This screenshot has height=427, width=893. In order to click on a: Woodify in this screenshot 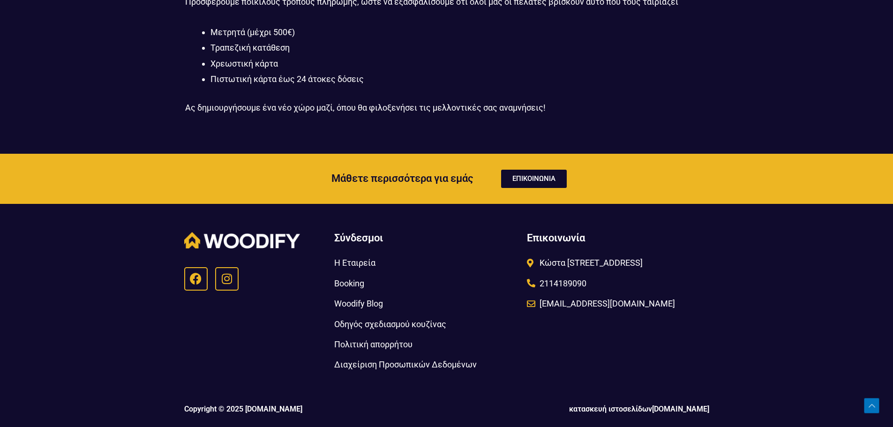, I will do `click(242, 240)`.